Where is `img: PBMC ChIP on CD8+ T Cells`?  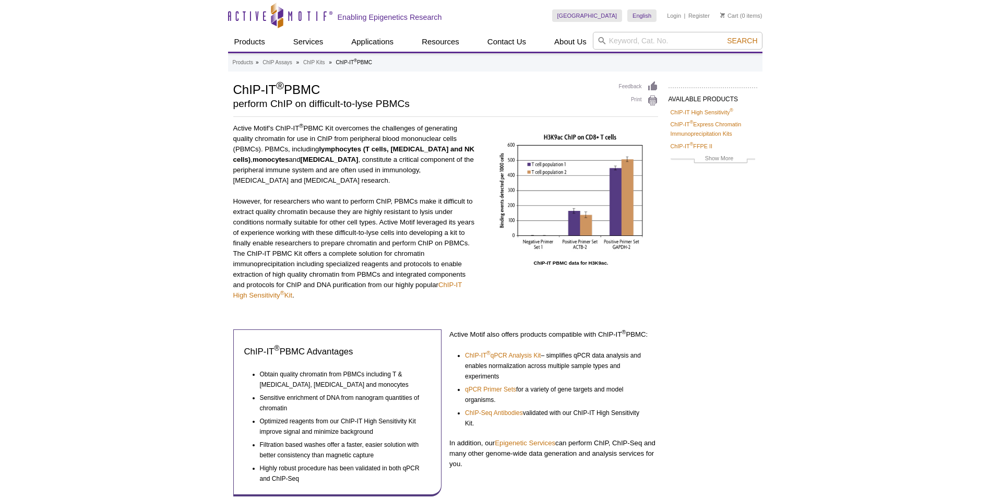 img: PBMC ChIP on CD8+ T Cells is located at coordinates (571, 189).